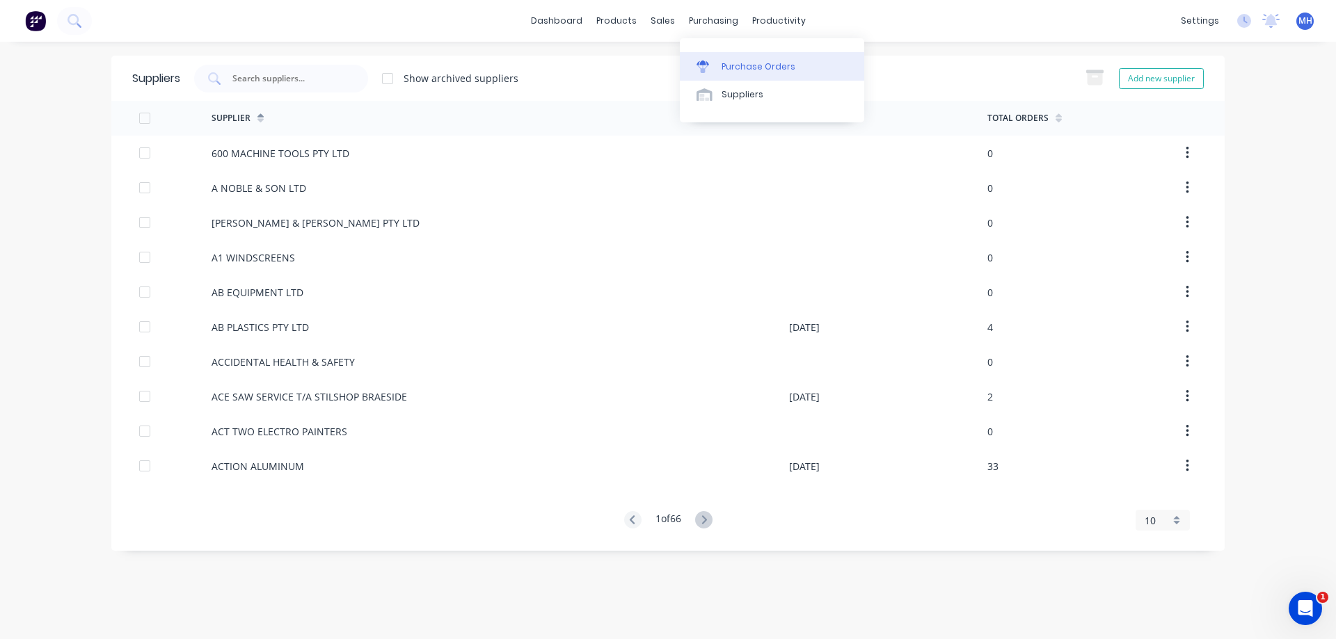 The width and height of the screenshot is (1336, 639). Describe the element at coordinates (662, 21) in the screenshot. I see `div: sales` at that location.